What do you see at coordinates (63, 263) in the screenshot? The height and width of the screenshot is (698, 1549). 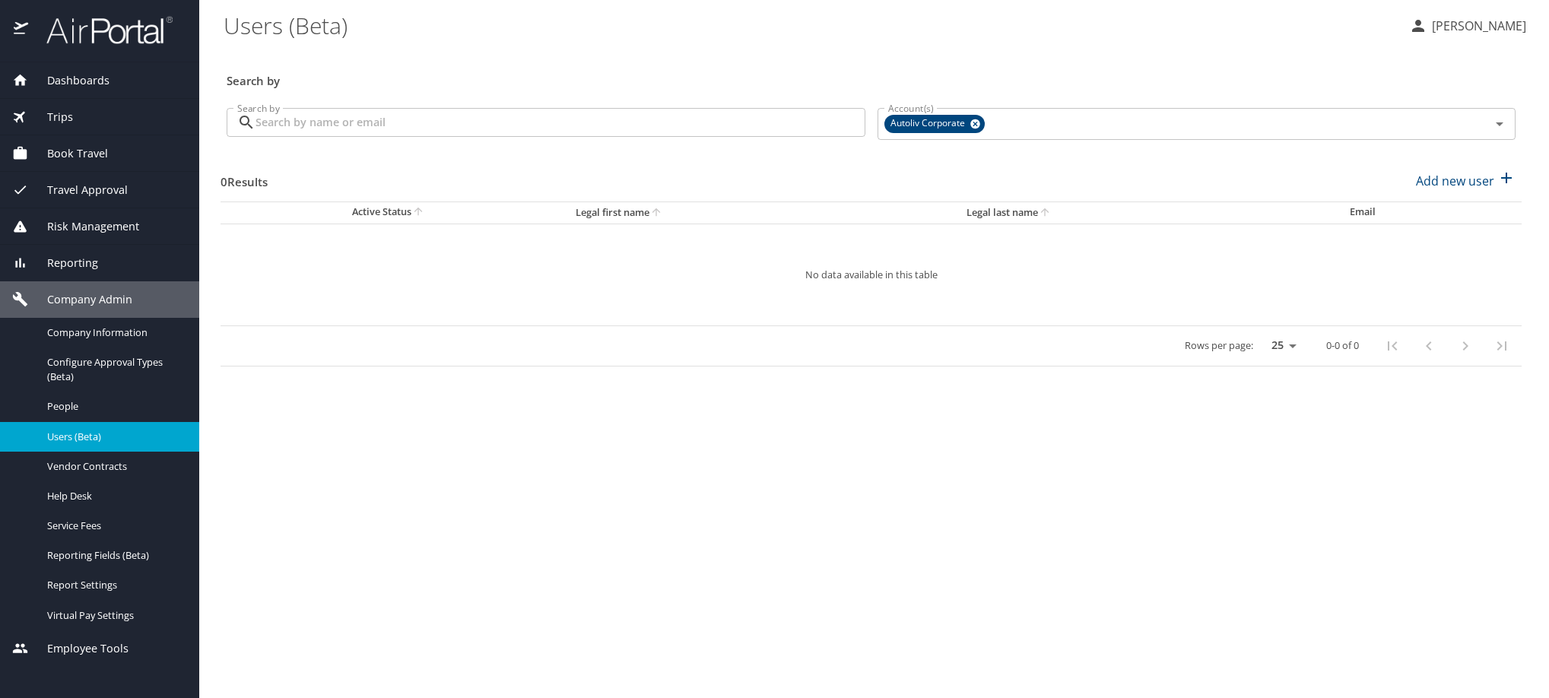 I see `span: Reporting` at bounding box center [63, 263].